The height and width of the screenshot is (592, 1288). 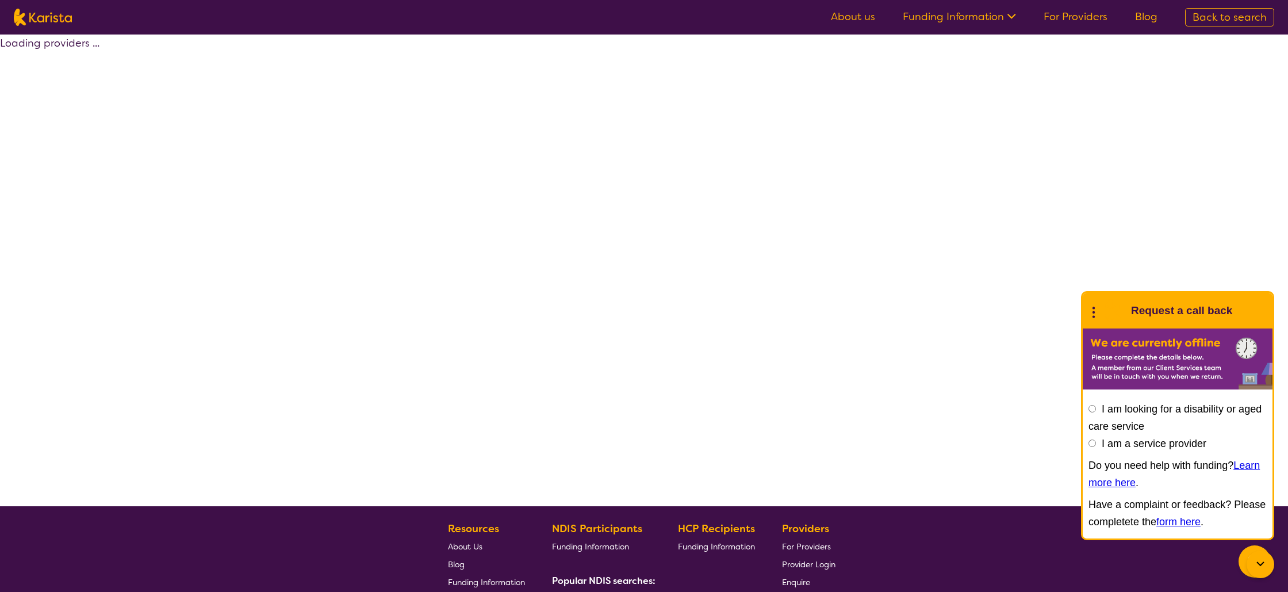 I want to click on a: About Us, so click(x=486, y=546).